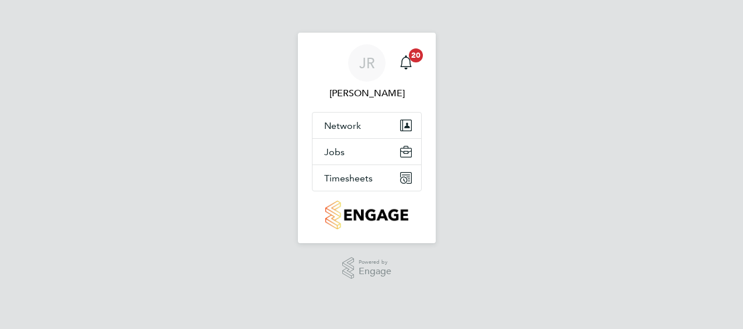 The height and width of the screenshot is (329, 743). What do you see at coordinates (367, 126) in the screenshot?
I see `button: Network` at bounding box center [367, 126].